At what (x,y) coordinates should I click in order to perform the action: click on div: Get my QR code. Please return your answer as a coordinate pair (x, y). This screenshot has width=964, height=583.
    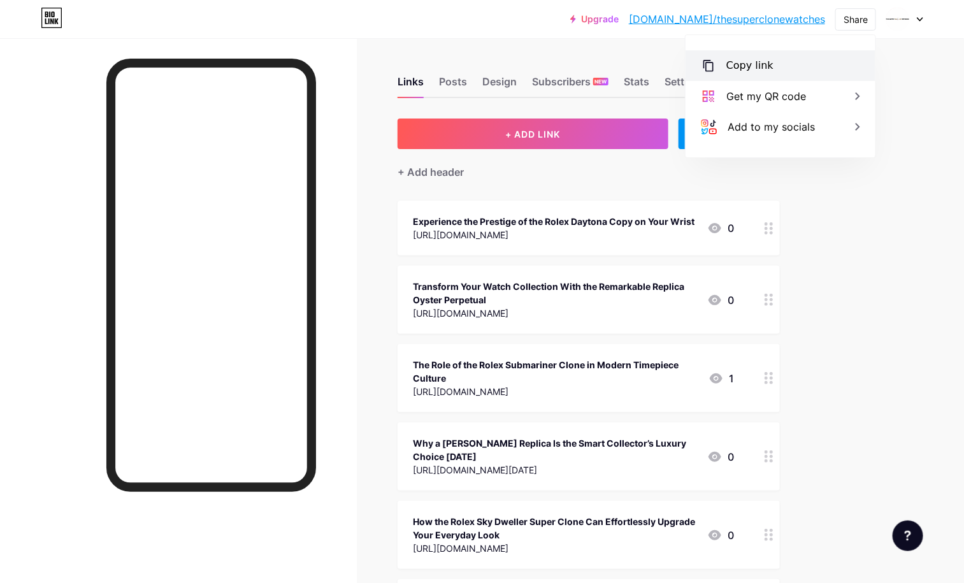
    Looking at the image, I should click on (766, 96).